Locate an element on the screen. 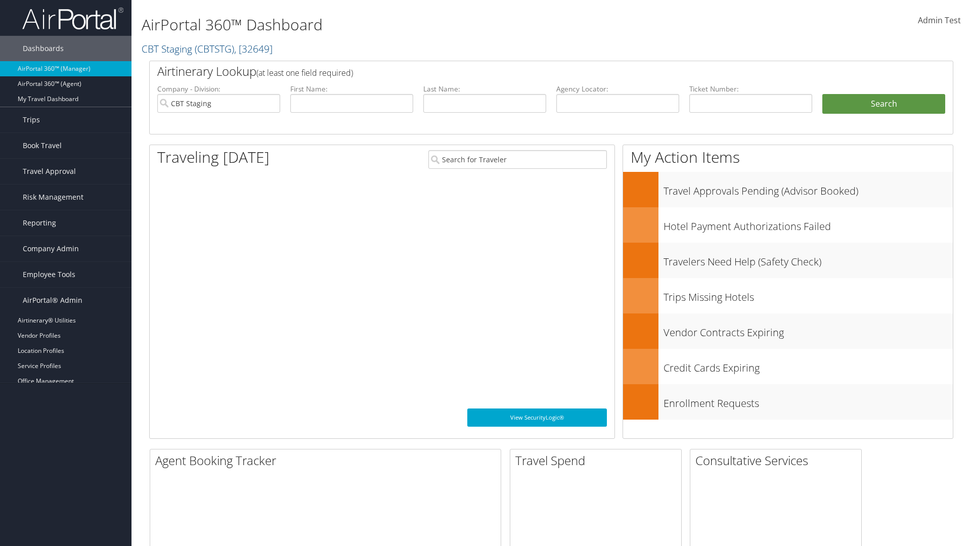 The image size is (971, 546). a: CBT Staging is located at coordinates (207, 49).